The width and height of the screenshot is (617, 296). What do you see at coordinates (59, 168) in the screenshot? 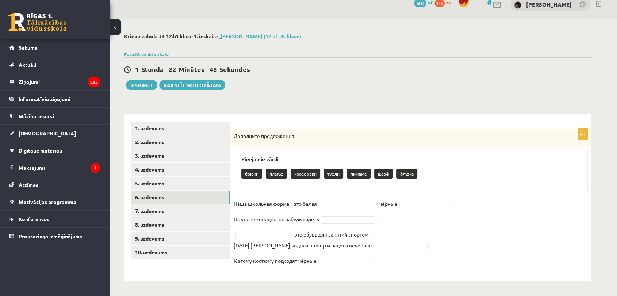
I see `legend: Maksājumi` at bounding box center [59, 168].